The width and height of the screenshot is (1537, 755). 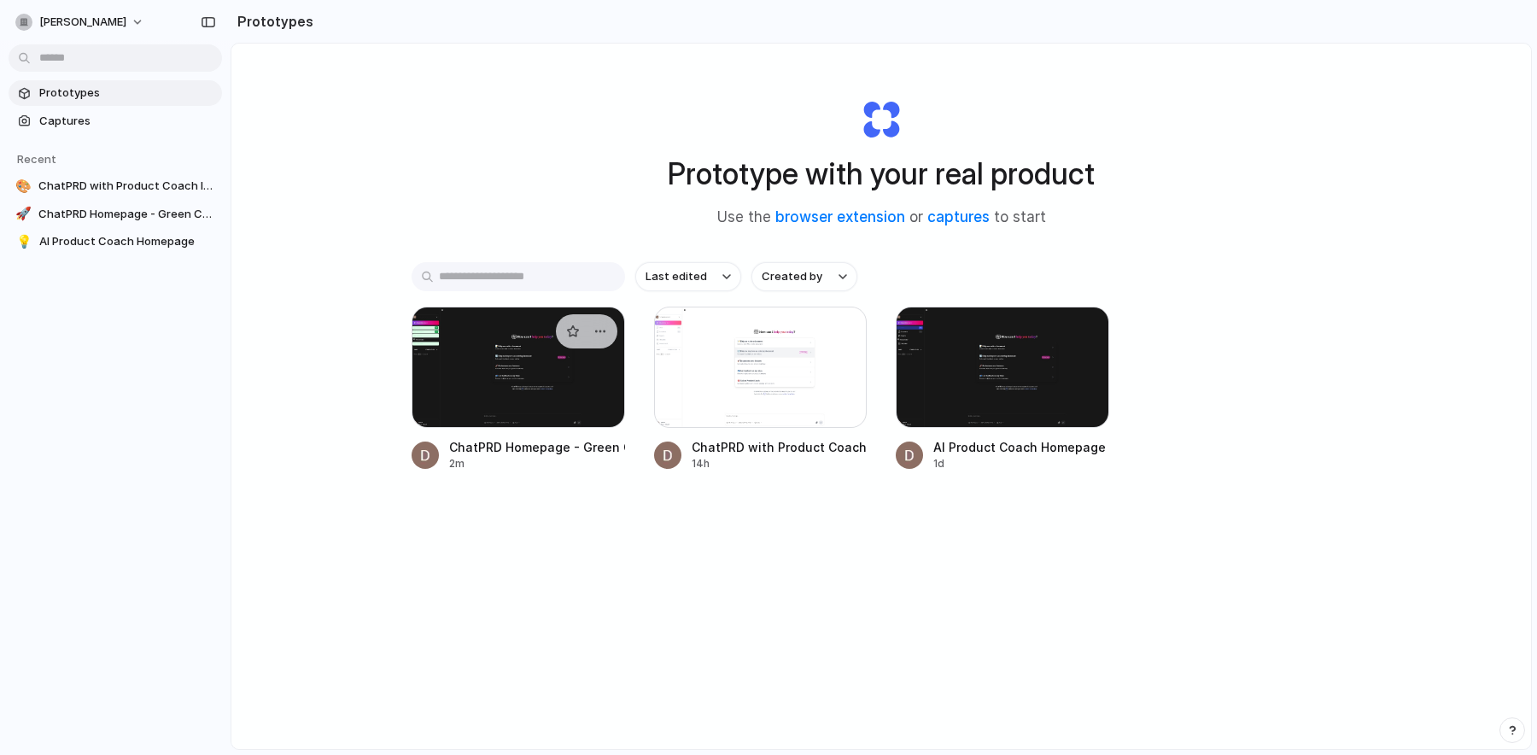 I want to click on div: 1d, so click(x=1019, y=464).